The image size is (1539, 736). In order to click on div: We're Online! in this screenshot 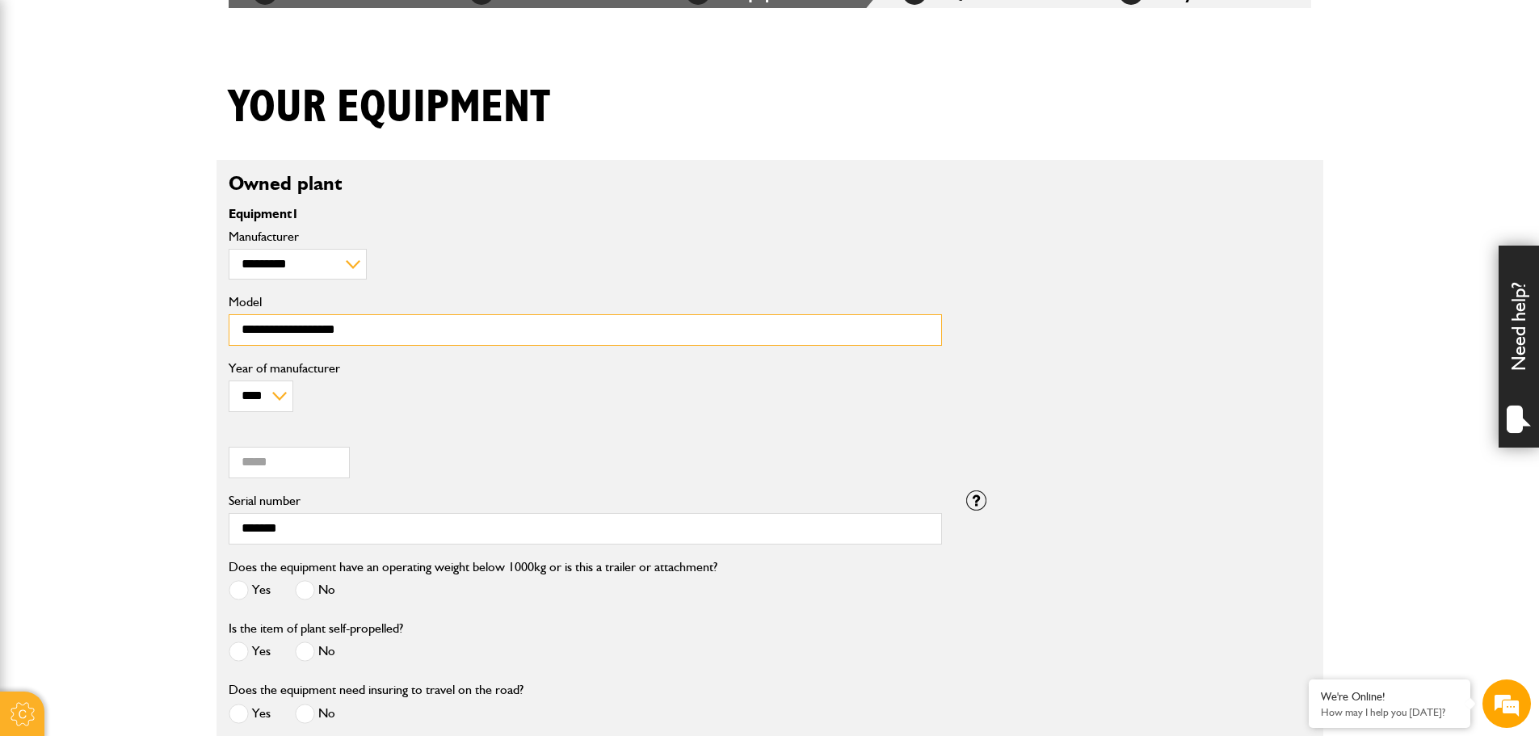, I will do `click(1389, 696)`.